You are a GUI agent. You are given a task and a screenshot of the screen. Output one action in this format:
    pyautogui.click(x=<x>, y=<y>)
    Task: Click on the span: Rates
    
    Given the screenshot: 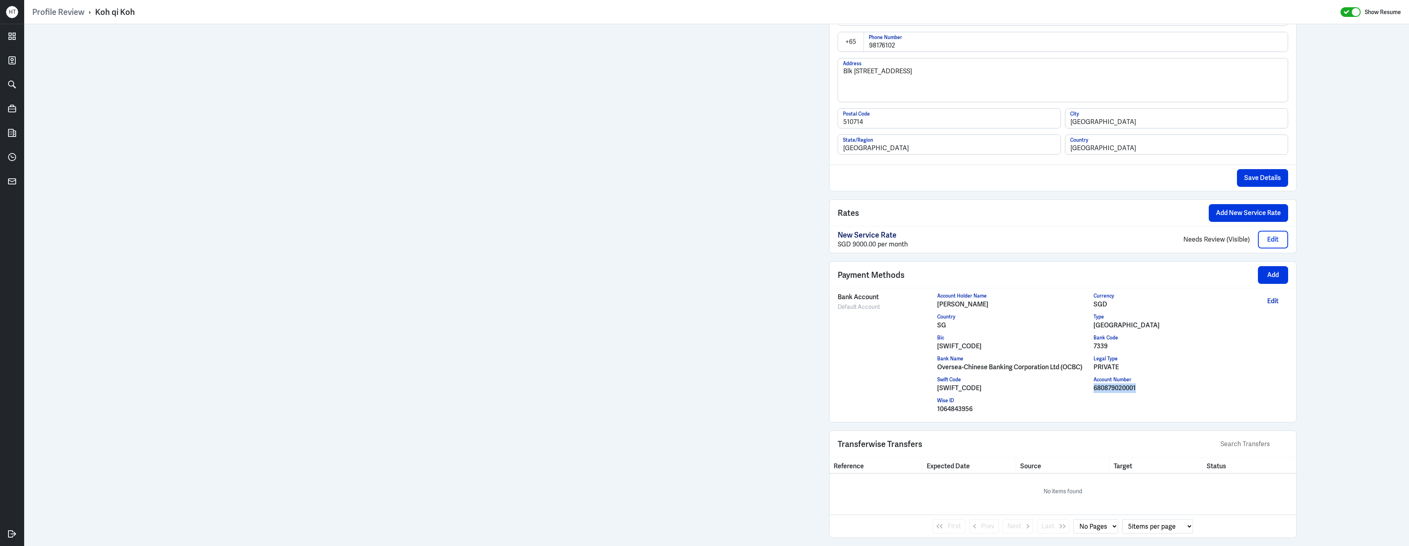 What is the action you would take?
    pyautogui.click(x=848, y=213)
    